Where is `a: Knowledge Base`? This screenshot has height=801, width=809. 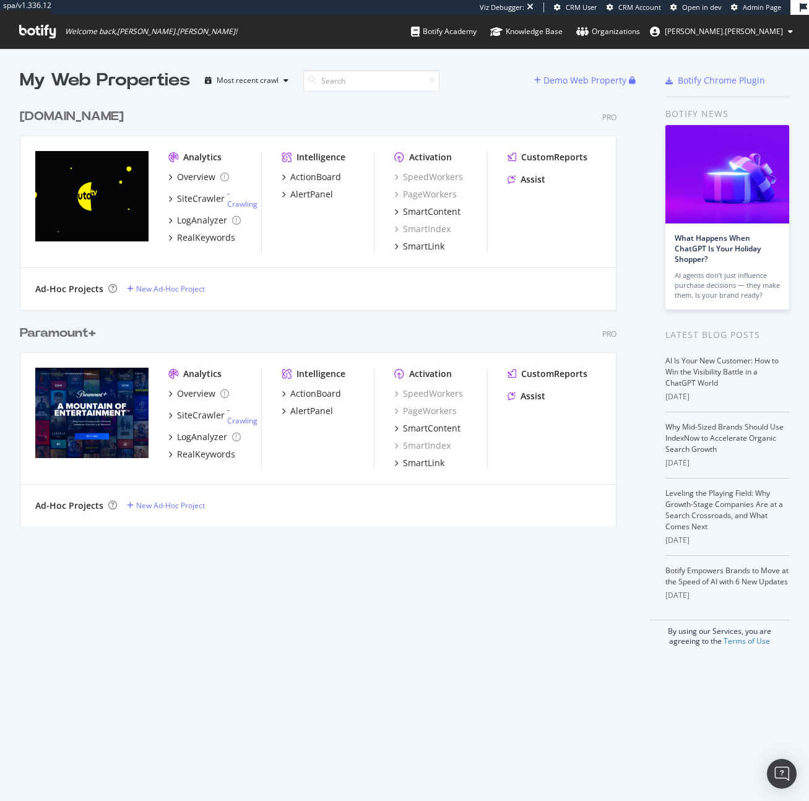 a: Knowledge Base is located at coordinates (526, 32).